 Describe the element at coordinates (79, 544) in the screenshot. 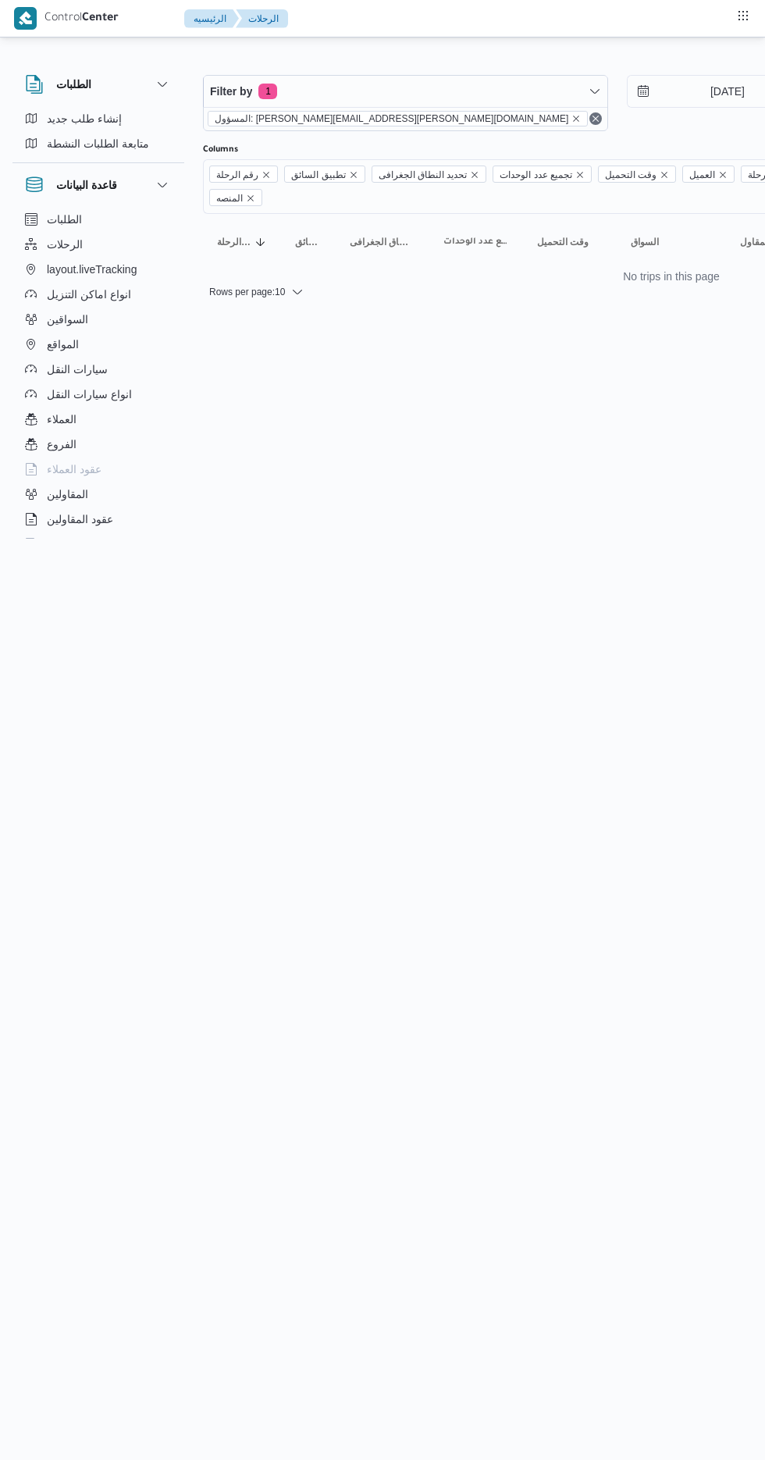

I see `span: اجهزة التليفون` at that location.